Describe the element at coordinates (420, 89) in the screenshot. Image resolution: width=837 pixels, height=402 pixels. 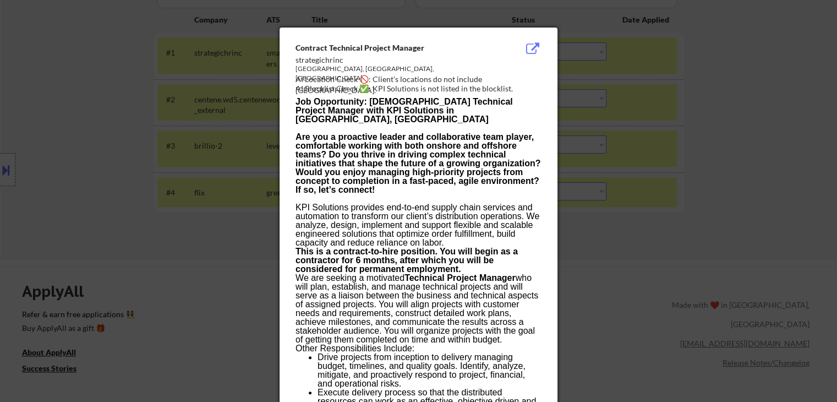
I see `div: AI Blocklist Check ✅: KPI Solutions is not listed in the blocklist.` at that location.